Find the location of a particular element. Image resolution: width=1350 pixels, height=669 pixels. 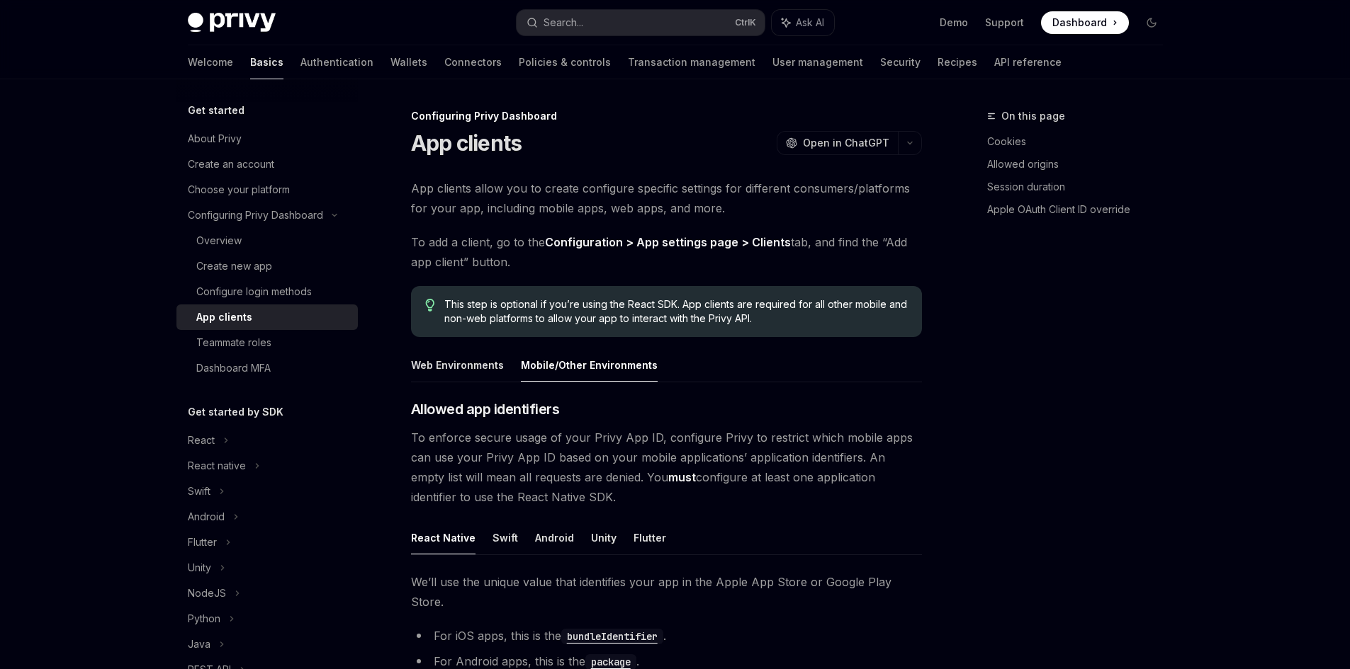

a: Demo is located at coordinates (954, 23).